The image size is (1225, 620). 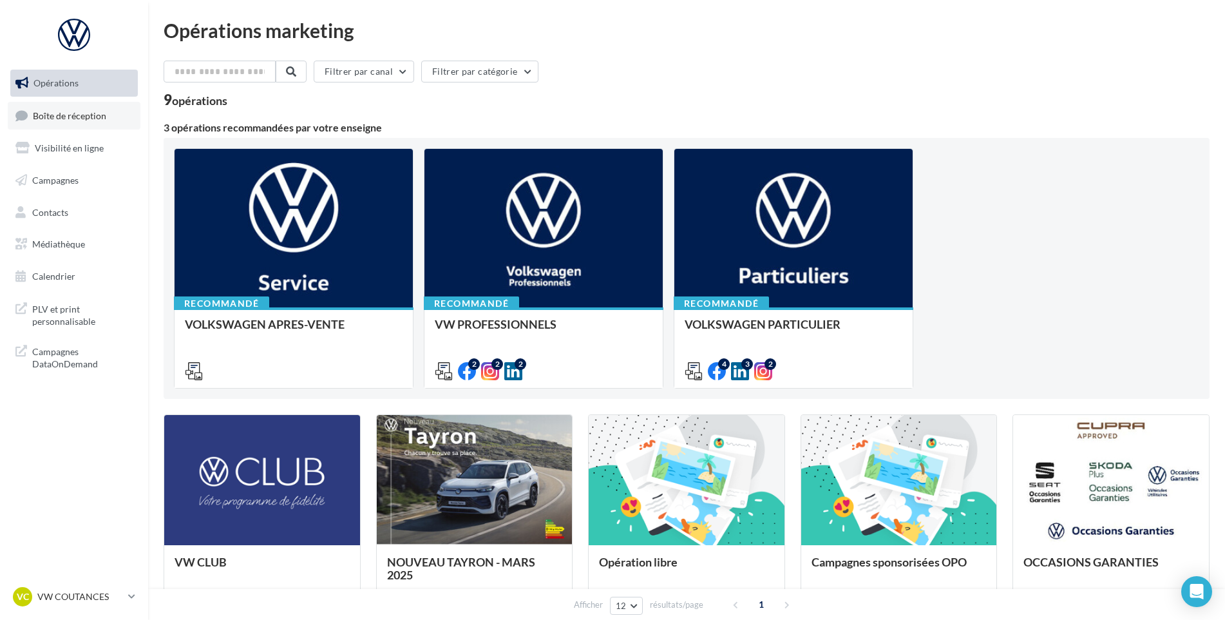 What do you see at coordinates (74, 244) in the screenshot?
I see `a: Médiathèque` at bounding box center [74, 244].